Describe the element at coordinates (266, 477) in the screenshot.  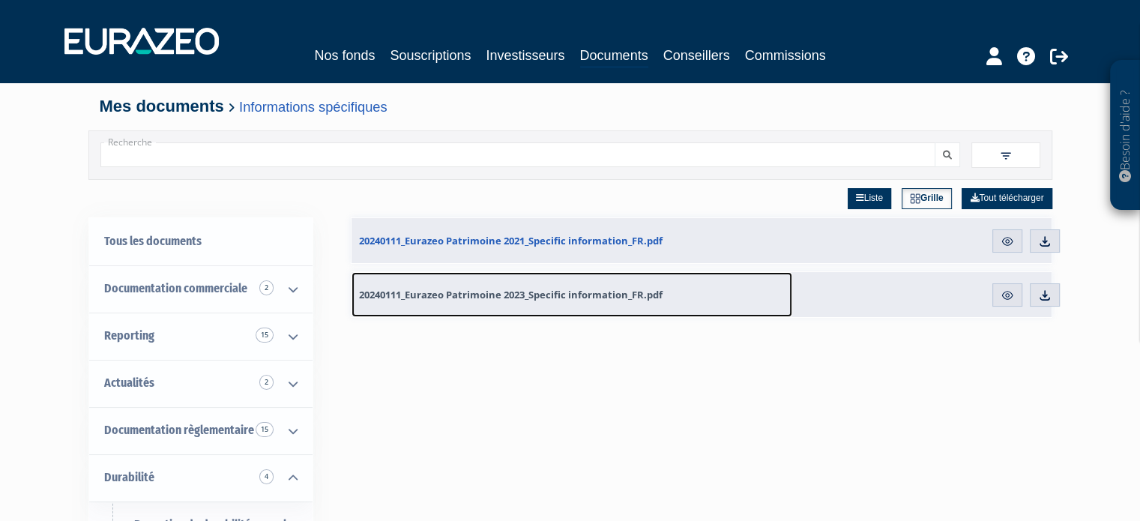
I see `span: 4` at that location.